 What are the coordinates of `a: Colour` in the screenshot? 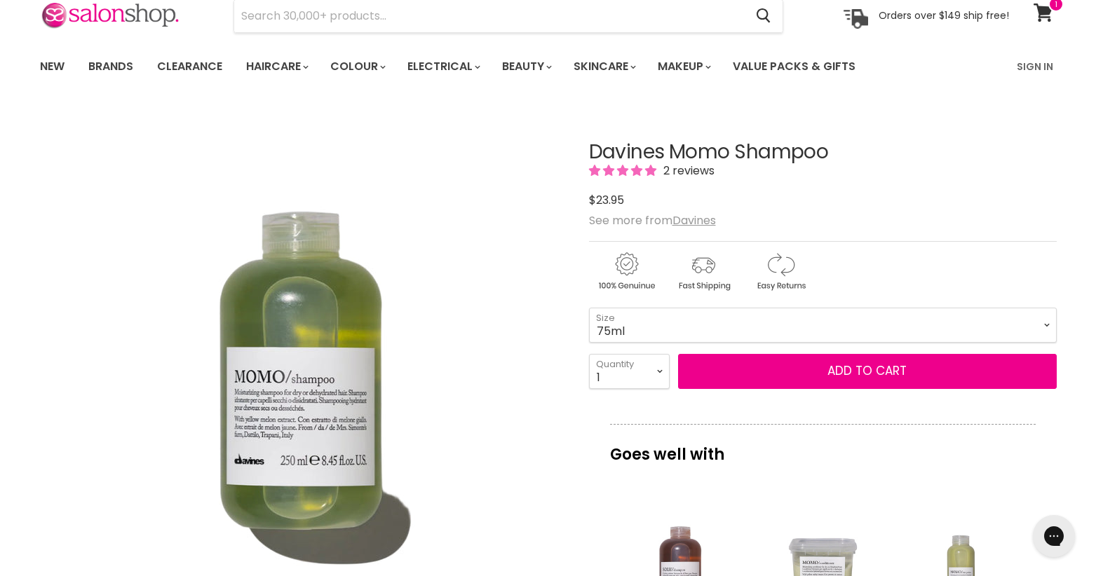 It's located at (357, 67).